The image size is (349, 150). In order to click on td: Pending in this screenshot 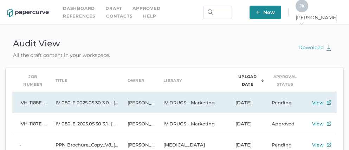, I will do `click(283, 103)`.